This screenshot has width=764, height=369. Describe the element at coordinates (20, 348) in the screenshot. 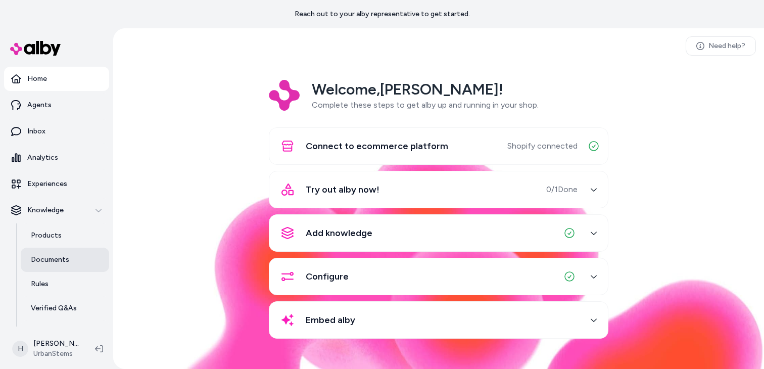

I see `span: H` at that location.